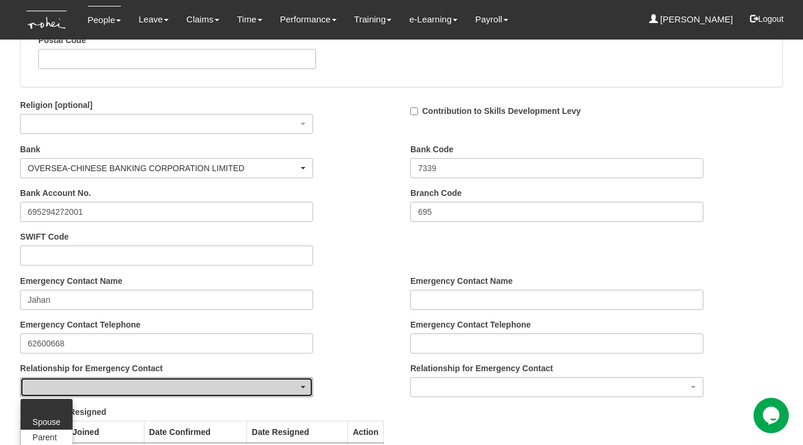  What do you see at coordinates (373, 19) in the screenshot?
I see `a: Training` at bounding box center [373, 19].